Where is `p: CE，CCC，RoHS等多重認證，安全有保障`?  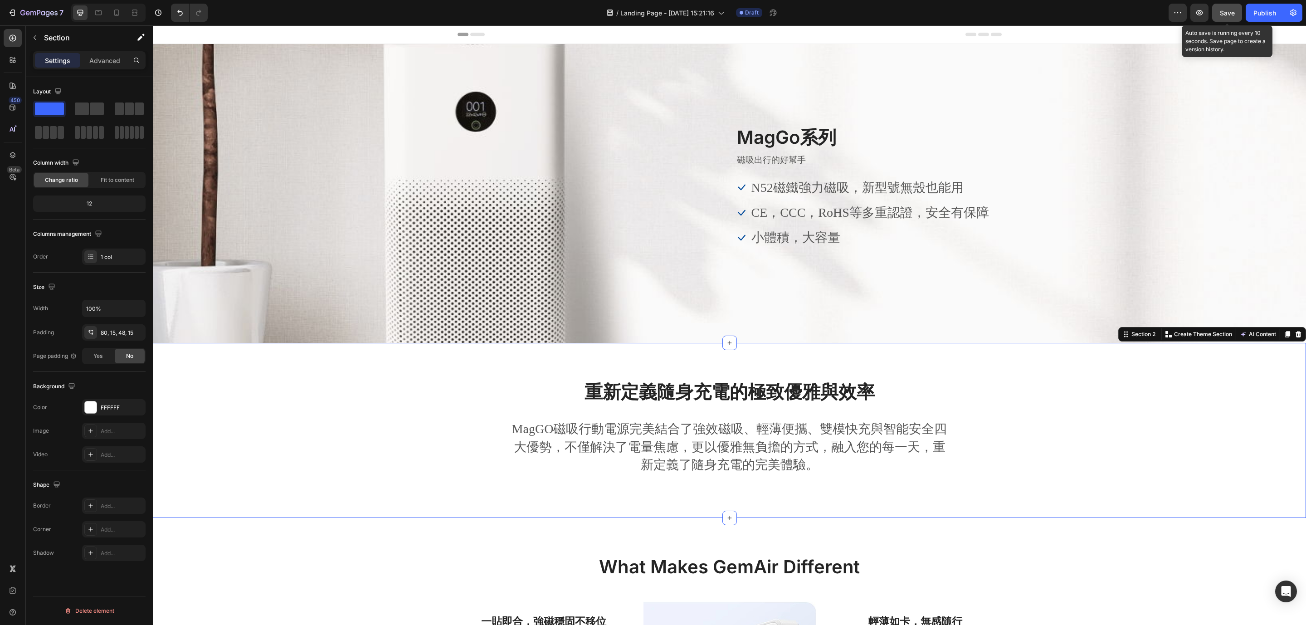
p: CE，CCC，RoHS等多重認證，安全有保障 is located at coordinates (718, 187).